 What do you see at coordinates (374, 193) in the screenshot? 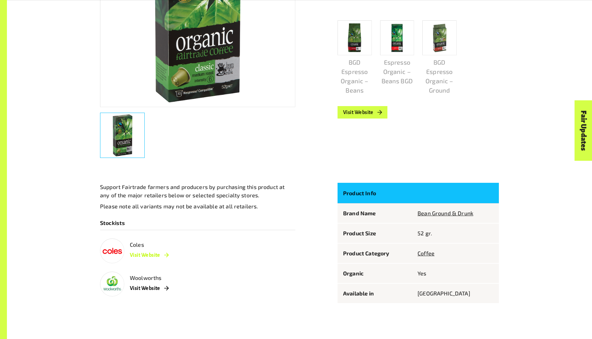
I see `p: Product Info` at bounding box center [374, 193].